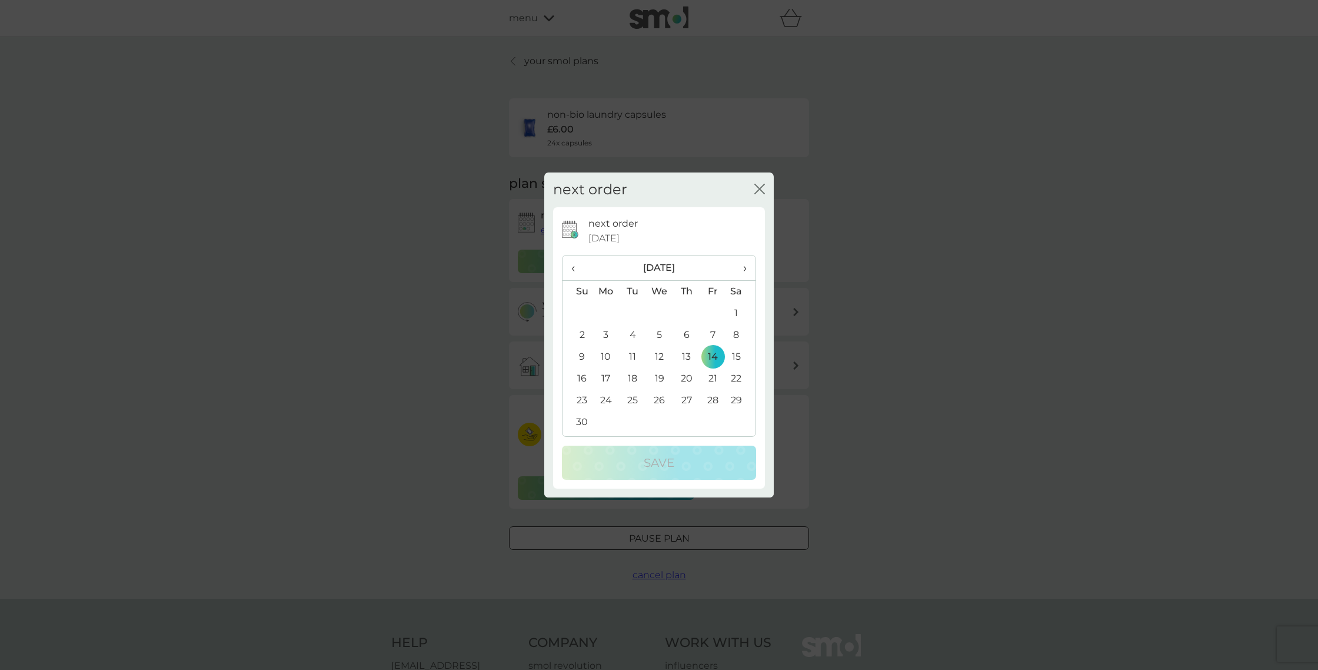  What do you see at coordinates (613, 224) in the screenshot?
I see `p: next order` at bounding box center [613, 224].